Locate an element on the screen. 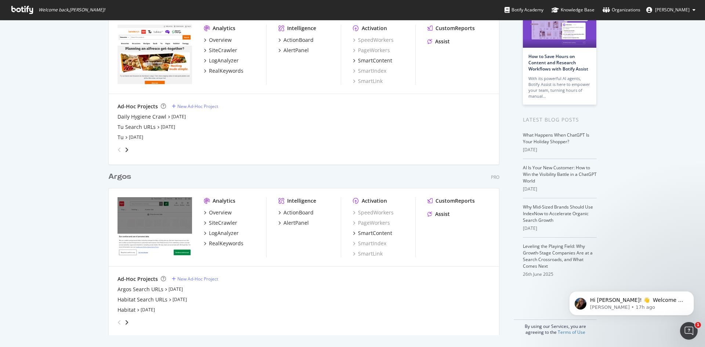 This screenshot has width=705, height=347. span: 1 is located at coordinates (698, 325).